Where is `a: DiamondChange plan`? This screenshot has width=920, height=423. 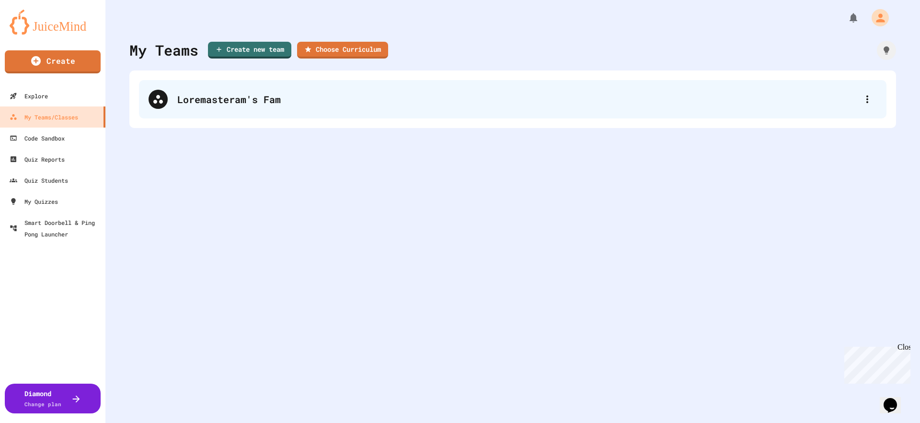
a: DiamondChange plan is located at coordinates (53, 398).